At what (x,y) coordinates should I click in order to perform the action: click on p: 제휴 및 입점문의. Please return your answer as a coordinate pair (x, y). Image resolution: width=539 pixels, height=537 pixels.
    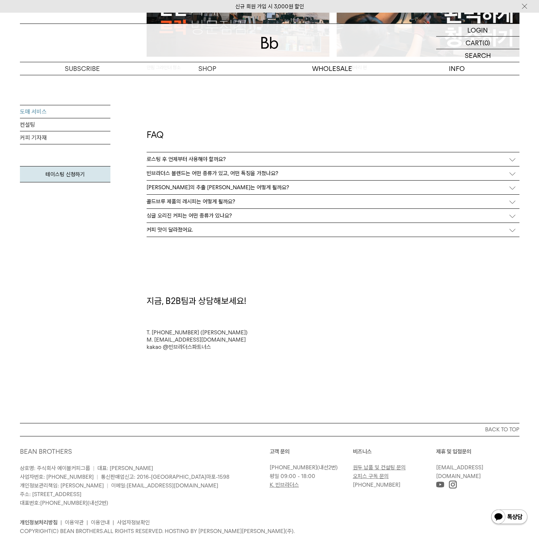
    Looking at the image, I should click on (478, 452).